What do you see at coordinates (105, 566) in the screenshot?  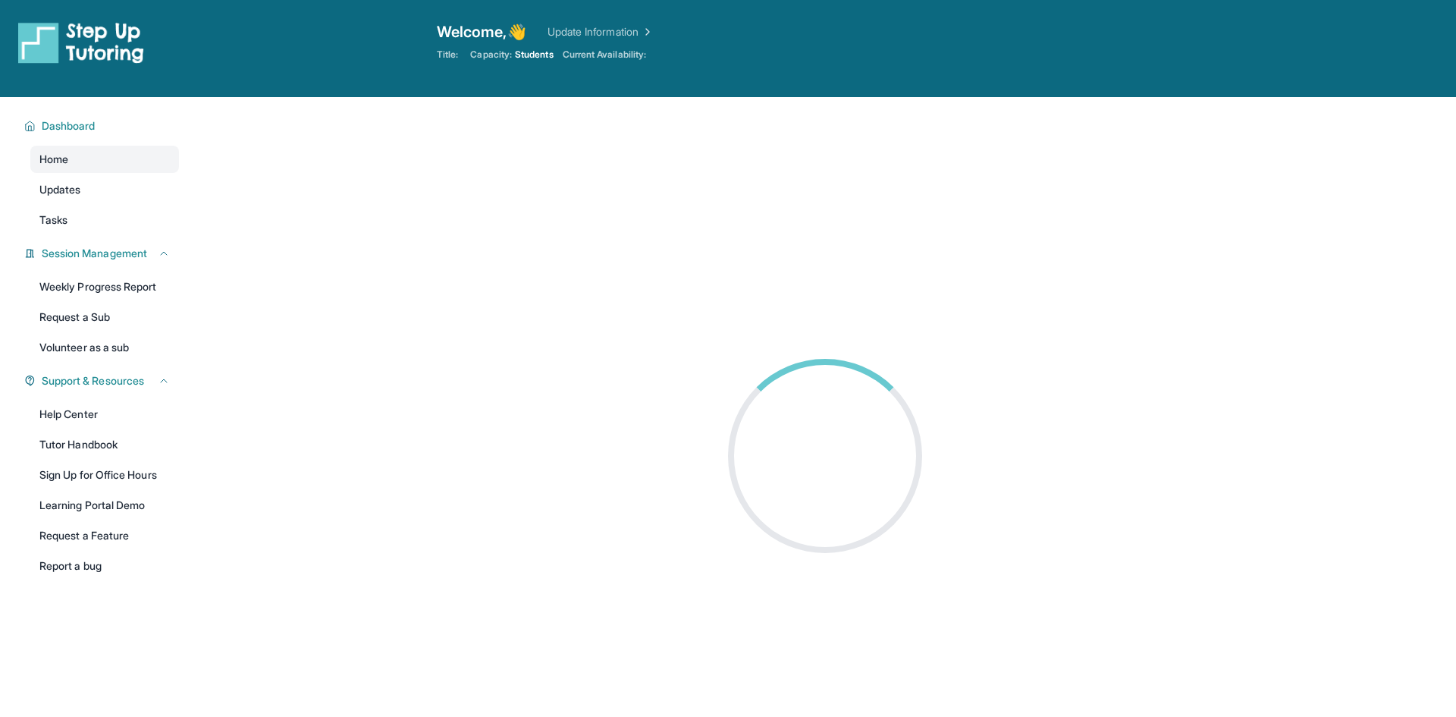 I see `a: Report a bug` at bounding box center [105, 566].